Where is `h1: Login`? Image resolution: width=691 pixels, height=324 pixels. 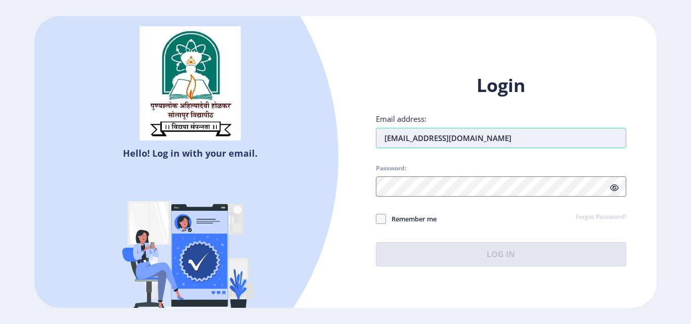
h1: Login is located at coordinates (501, 85).